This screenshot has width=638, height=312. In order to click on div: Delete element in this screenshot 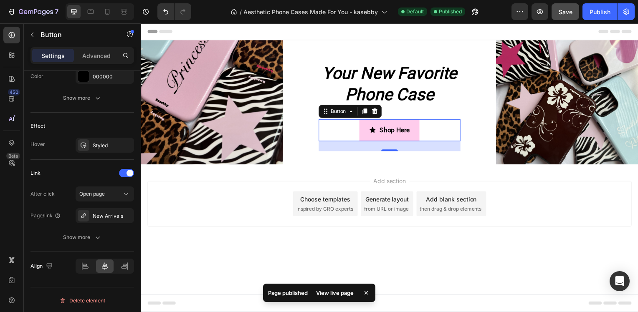, I will do `click(82, 301)`.